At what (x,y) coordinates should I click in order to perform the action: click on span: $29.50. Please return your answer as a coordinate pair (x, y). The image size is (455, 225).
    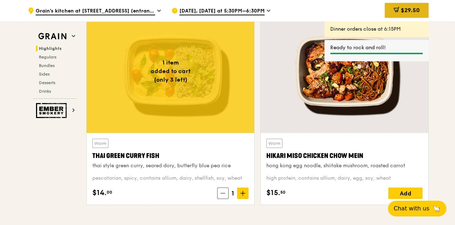
    Looking at the image, I should click on (410, 10).